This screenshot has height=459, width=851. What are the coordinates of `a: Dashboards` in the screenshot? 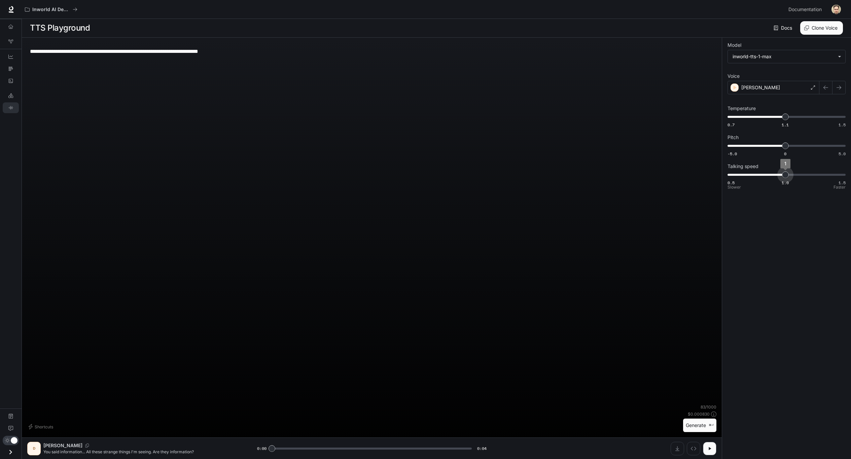 It's located at (11, 57).